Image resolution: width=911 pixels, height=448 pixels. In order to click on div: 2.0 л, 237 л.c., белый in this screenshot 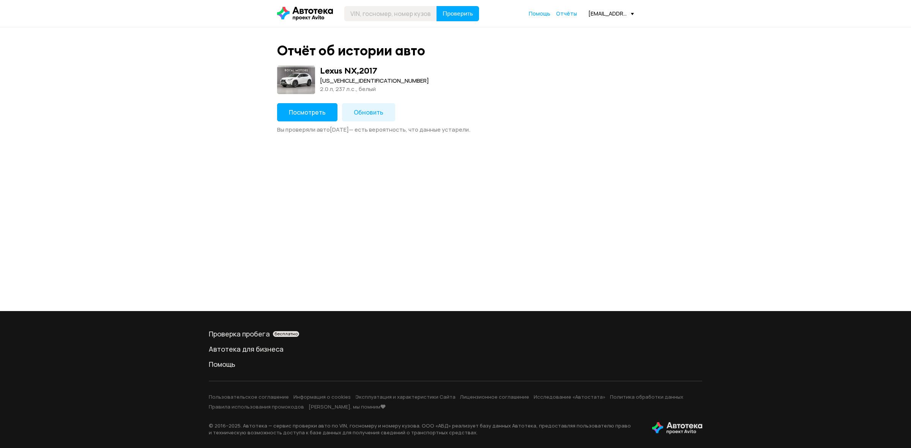, I will do `click(374, 89)`.